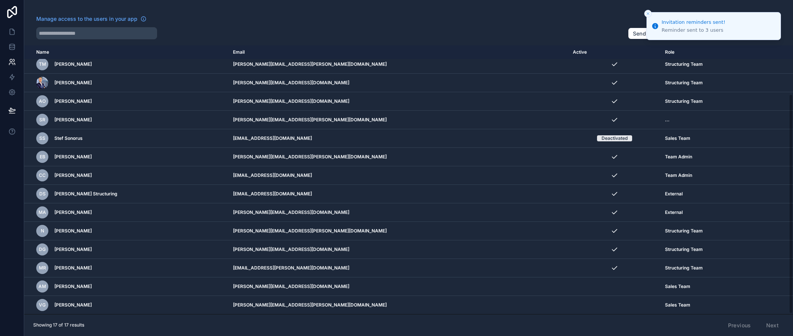  Describe the element at coordinates (42, 138) in the screenshot. I see `span: SS` at that location.